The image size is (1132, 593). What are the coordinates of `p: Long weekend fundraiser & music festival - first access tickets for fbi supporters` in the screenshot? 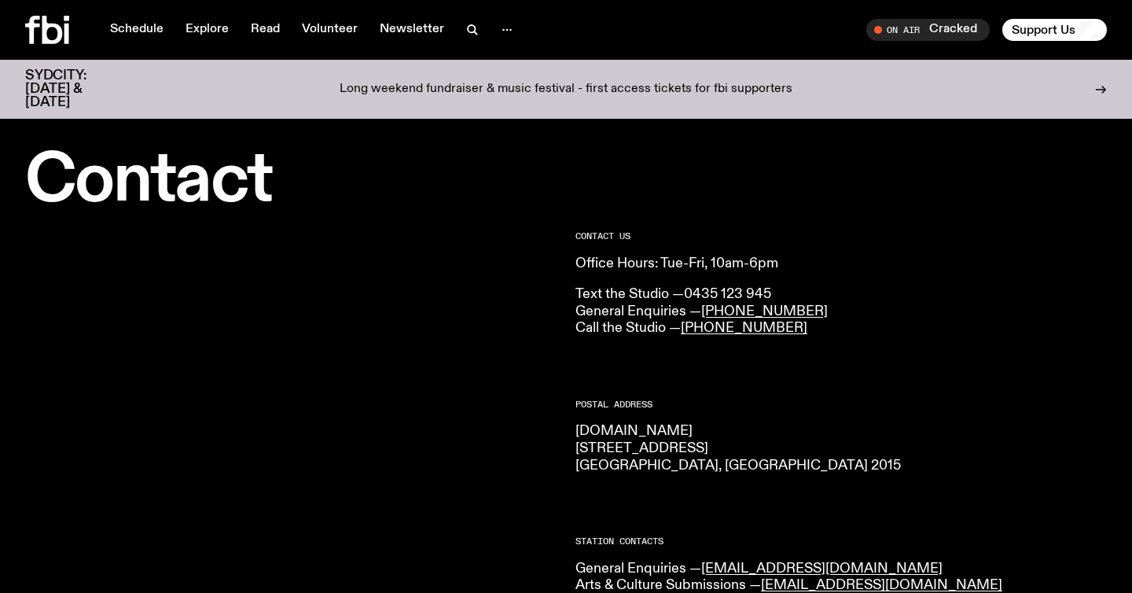 It's located at (566, 90).